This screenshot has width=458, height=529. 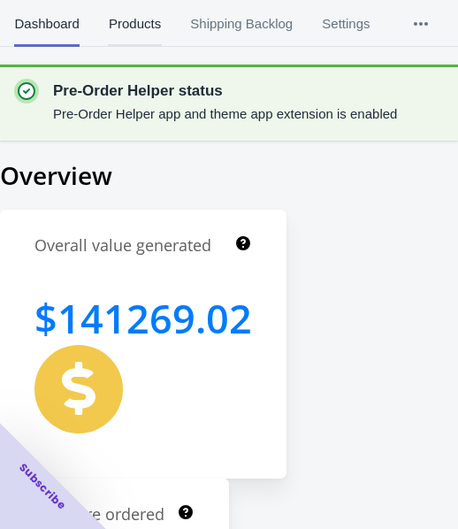 I want to click on p: Pre-Order Helper status, so click(x=225, y=91).